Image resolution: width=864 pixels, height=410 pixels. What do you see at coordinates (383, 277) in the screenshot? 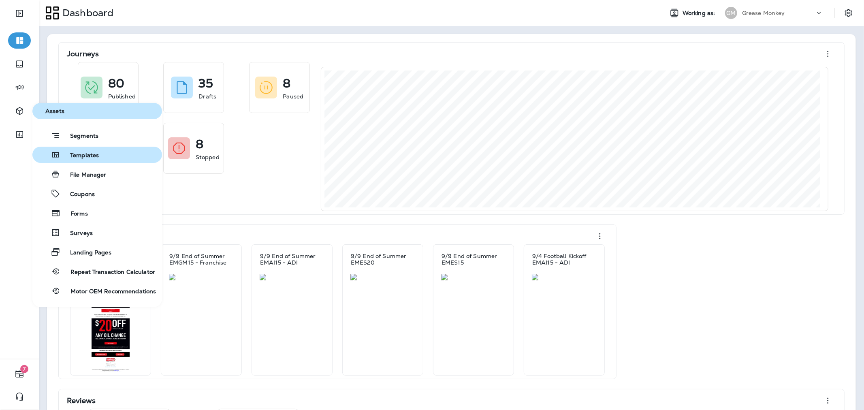
I see `img: 4ebe29d0-fc8a-4d3f-9c57-8d5ddc1d0520.jpg` at bounding box center [383, 277].